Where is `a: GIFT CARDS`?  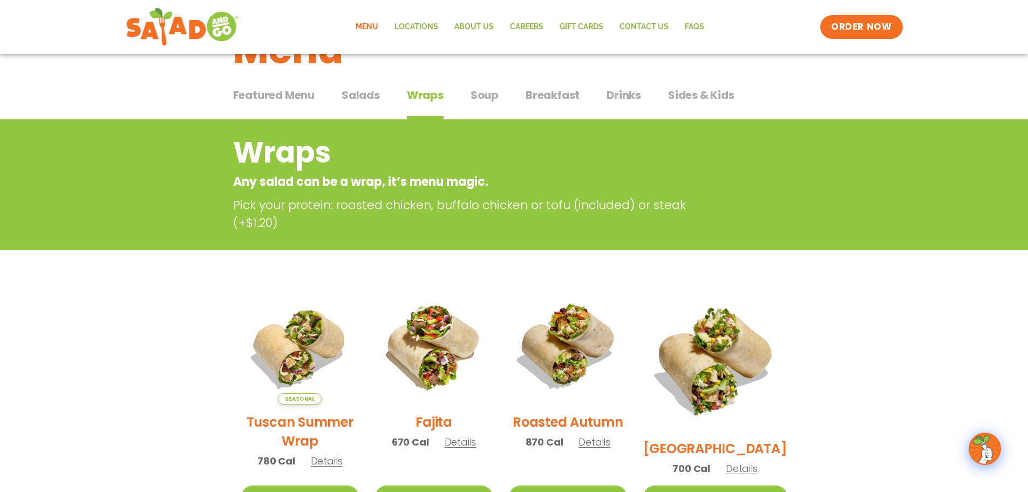 a: GIFT CARDS is located at coordinates (581, 27).